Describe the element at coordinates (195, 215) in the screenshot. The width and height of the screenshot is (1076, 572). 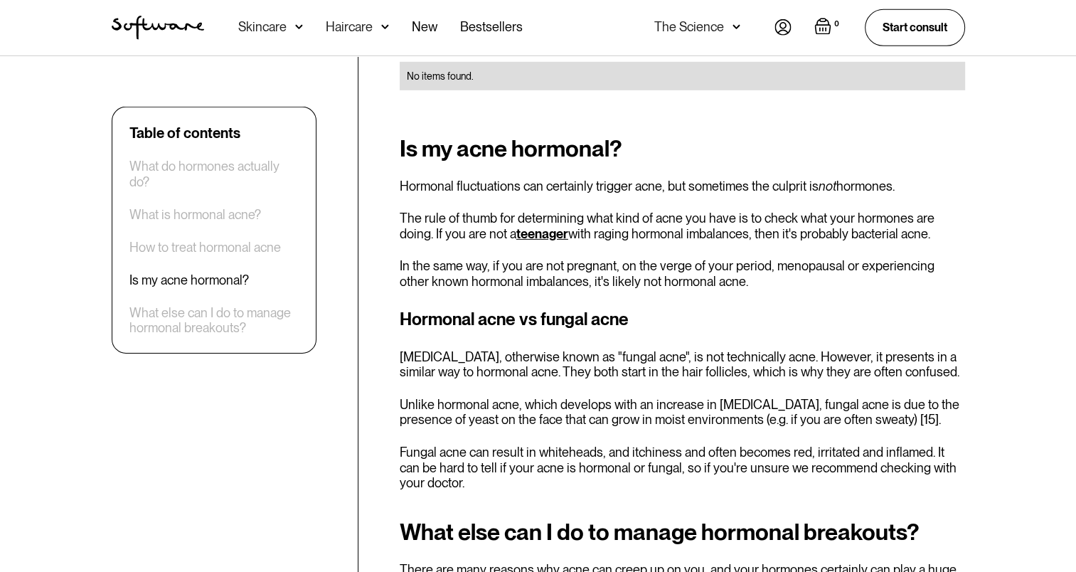
I see `div: What is hormonal acne?` at that location.